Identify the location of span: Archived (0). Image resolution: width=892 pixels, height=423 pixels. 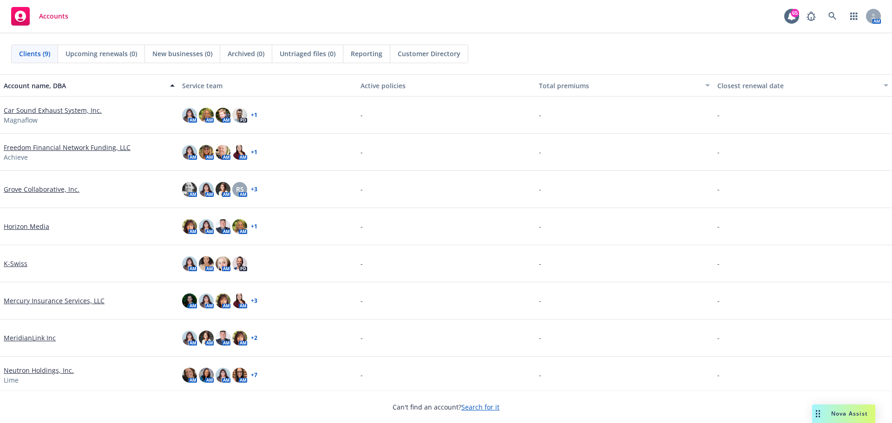
(246, 53).